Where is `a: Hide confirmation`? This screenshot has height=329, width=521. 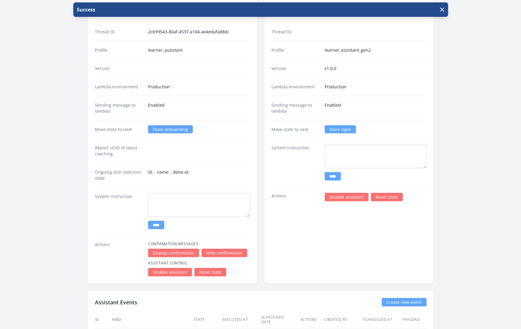
a: Hide confirmation is located at coordinates (224, 253).